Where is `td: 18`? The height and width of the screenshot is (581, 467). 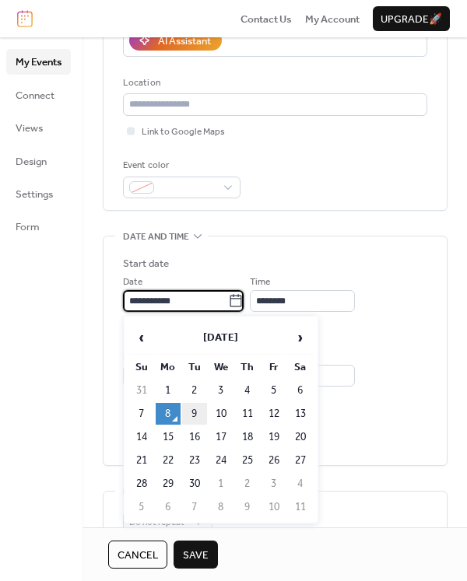 td: 18 is located at coordinates (247, 437).